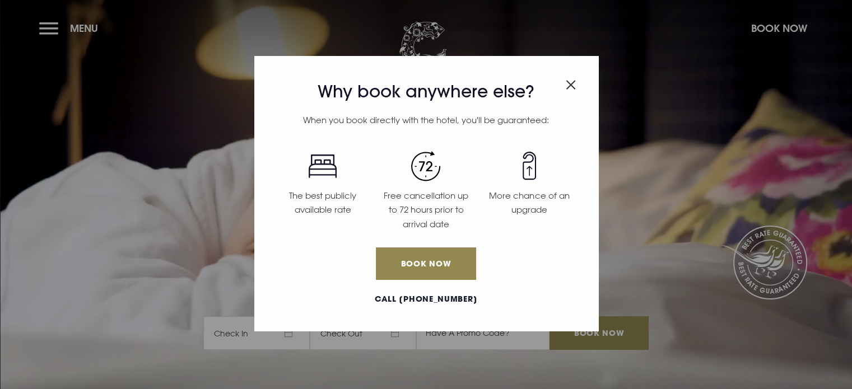 Image resolution: width=852 pixels, height=389 pixels. I want to click on a: Book Now, so click(426, 264).